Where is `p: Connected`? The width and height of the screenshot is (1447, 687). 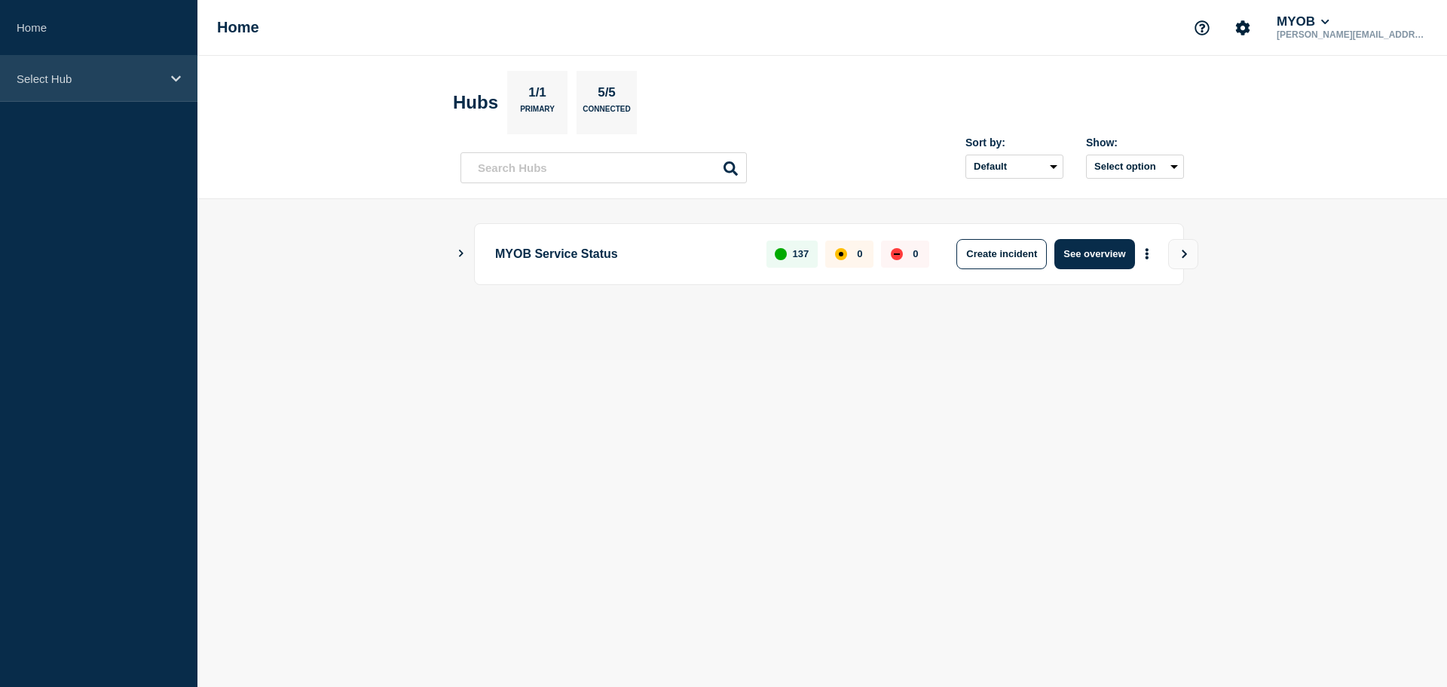
p: Connected is located at coordinates (606, 112).